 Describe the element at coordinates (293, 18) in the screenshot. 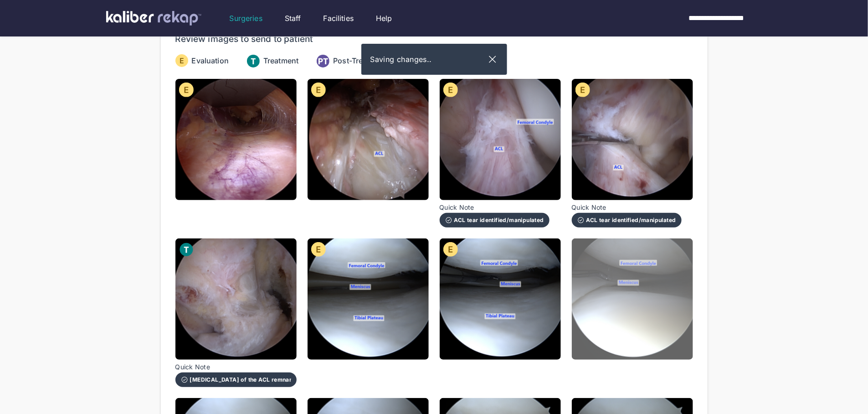

I see `div: Staff` at that location.